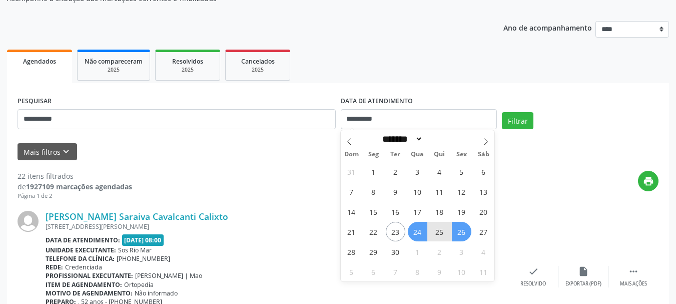  I want to click on button: Filtrar, so click(518, 121).